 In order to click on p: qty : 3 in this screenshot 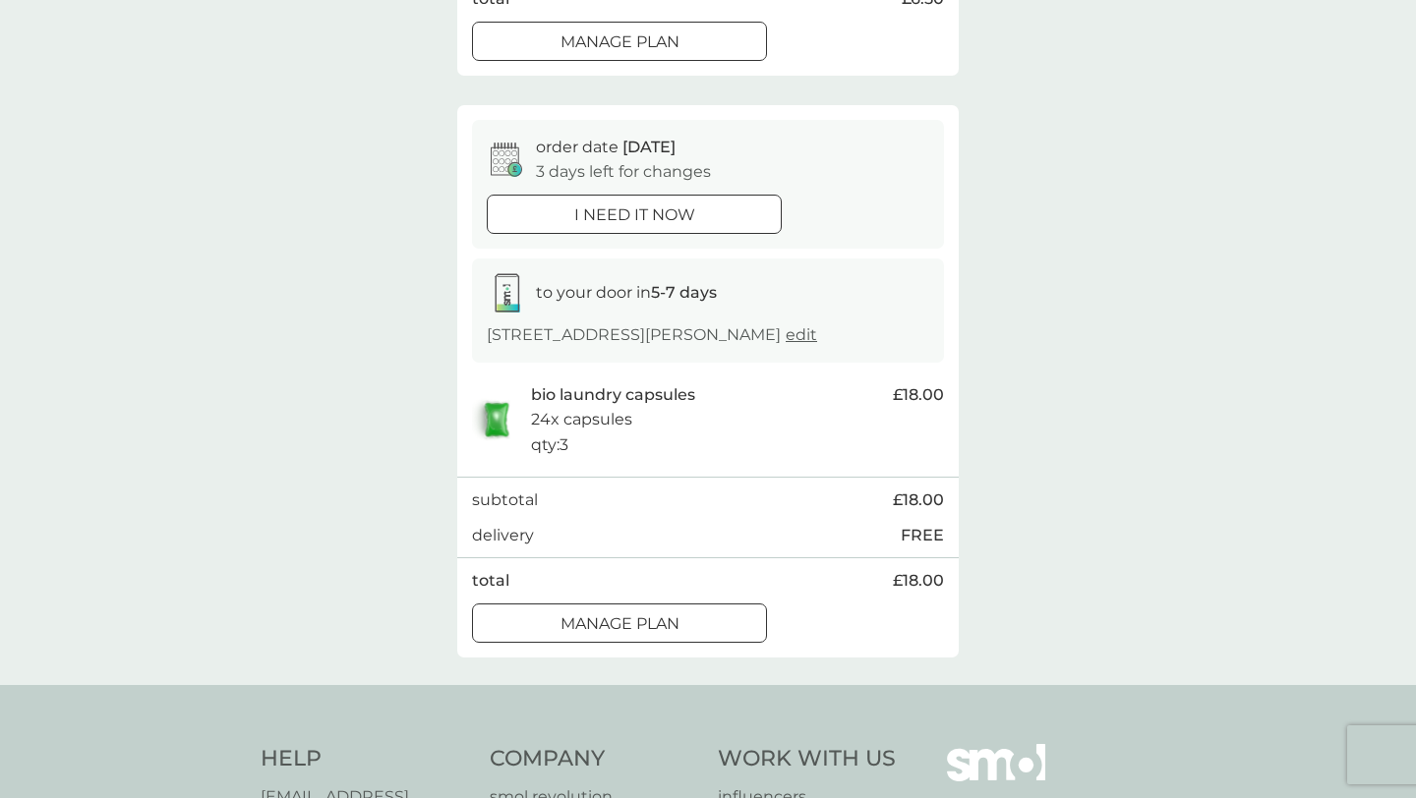, I will do `click(550, 445)`.